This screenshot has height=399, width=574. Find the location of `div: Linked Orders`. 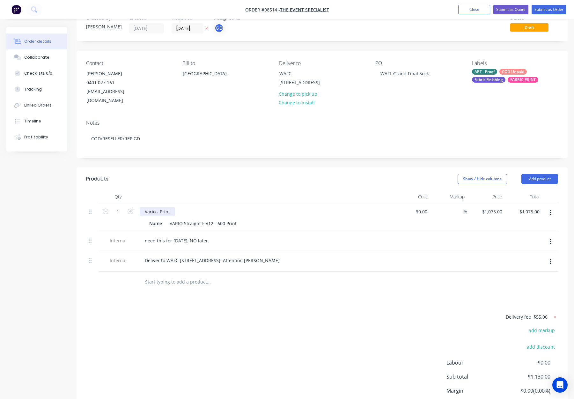

div: Linked Orders is located at coordinates (38, 105).